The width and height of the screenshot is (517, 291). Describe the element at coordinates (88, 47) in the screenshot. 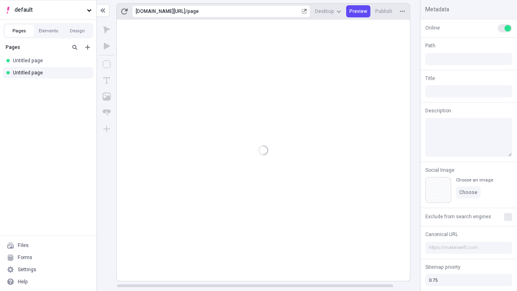

I see `button: Add new` at that location.